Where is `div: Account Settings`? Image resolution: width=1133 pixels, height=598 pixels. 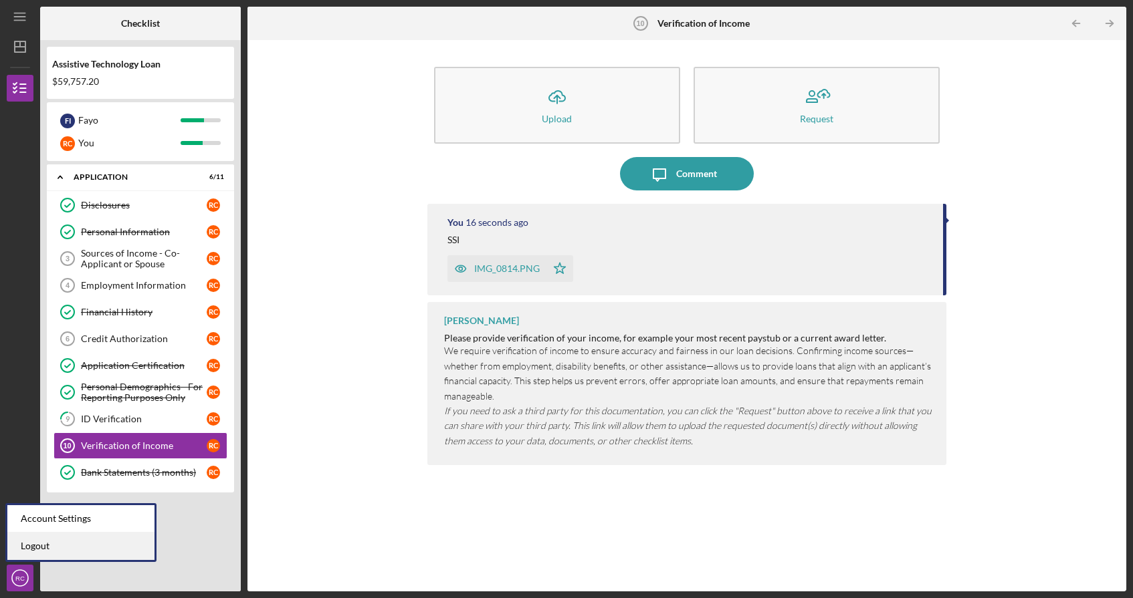
div: Account Settings is located at coordinates (81, 519).